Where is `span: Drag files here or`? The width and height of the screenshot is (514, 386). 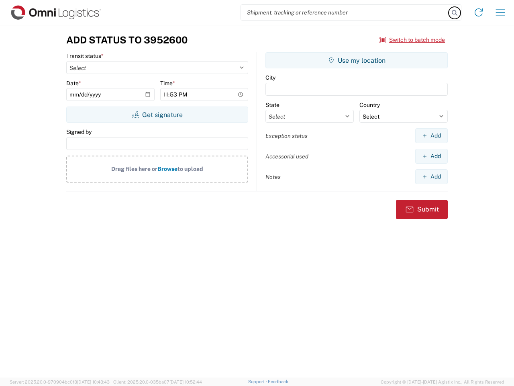
span: Drag files here or is located at coordinates (134, 169).